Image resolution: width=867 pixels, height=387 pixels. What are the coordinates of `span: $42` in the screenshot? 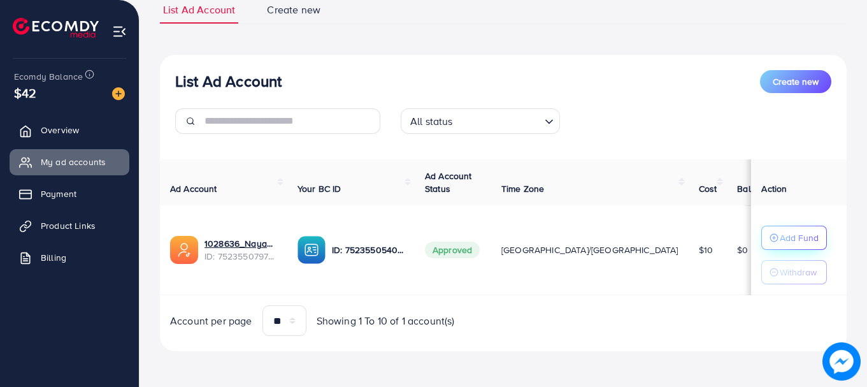 It's located at (25, 92).